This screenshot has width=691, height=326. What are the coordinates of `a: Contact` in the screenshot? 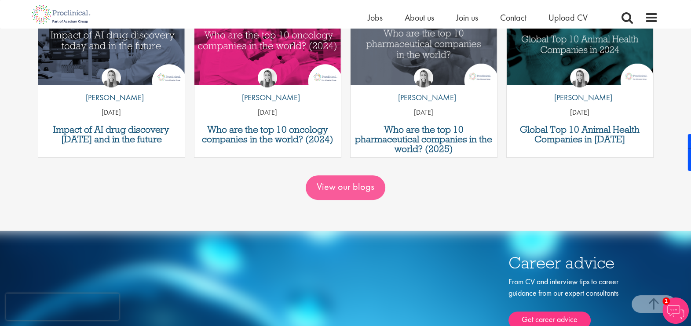 It's located at (513, 18).